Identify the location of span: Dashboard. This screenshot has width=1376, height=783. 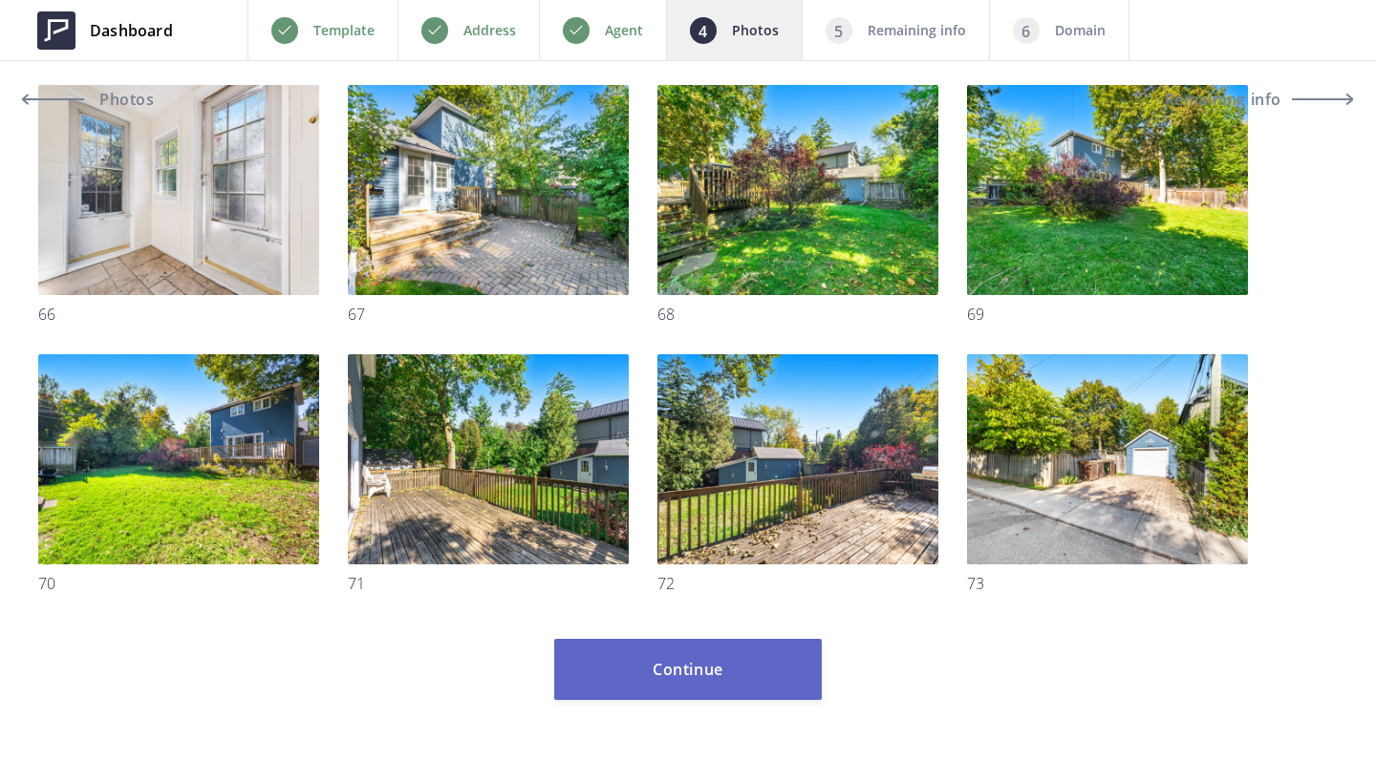
(131, 31).